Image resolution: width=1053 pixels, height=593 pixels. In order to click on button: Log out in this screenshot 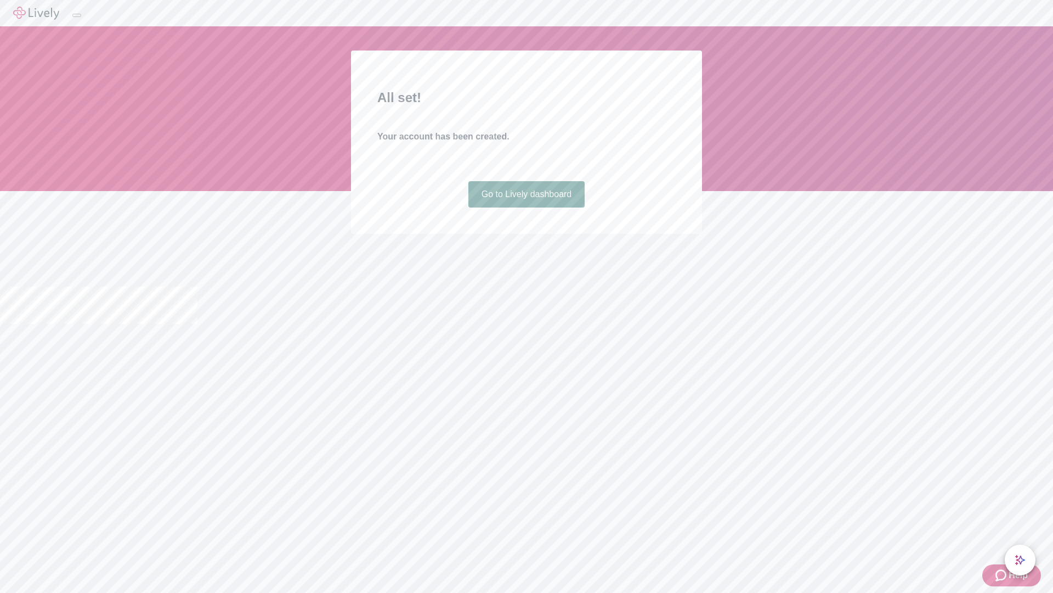, I will do `click(77, 15)`.